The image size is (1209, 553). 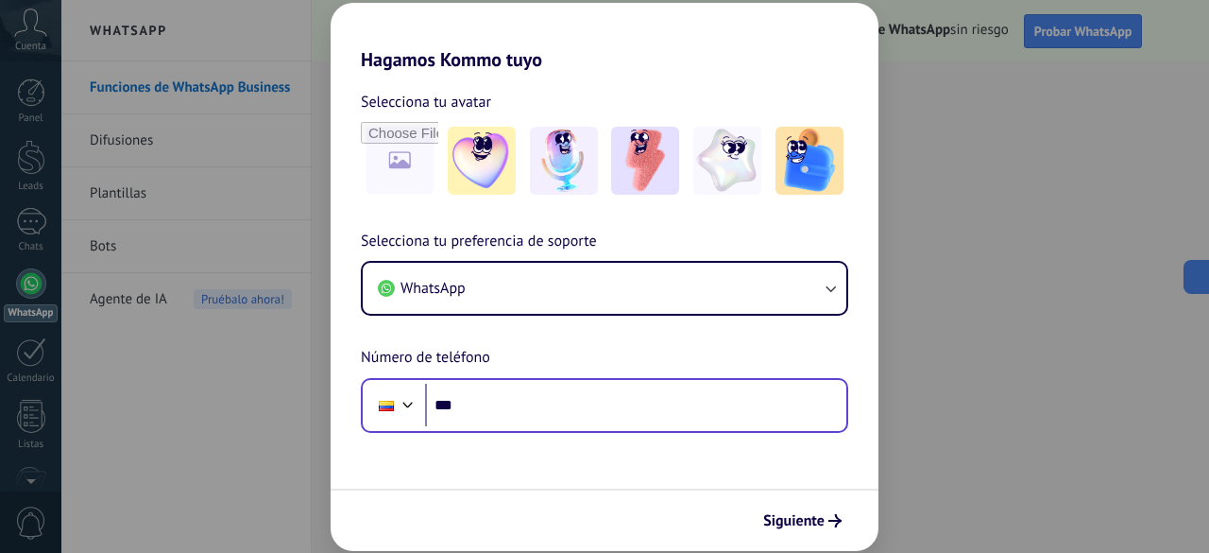 What do you see at coordinates (810, 161) in the screenshot?
I see `img: -5.jpeg` at bounding box center [810, 161].